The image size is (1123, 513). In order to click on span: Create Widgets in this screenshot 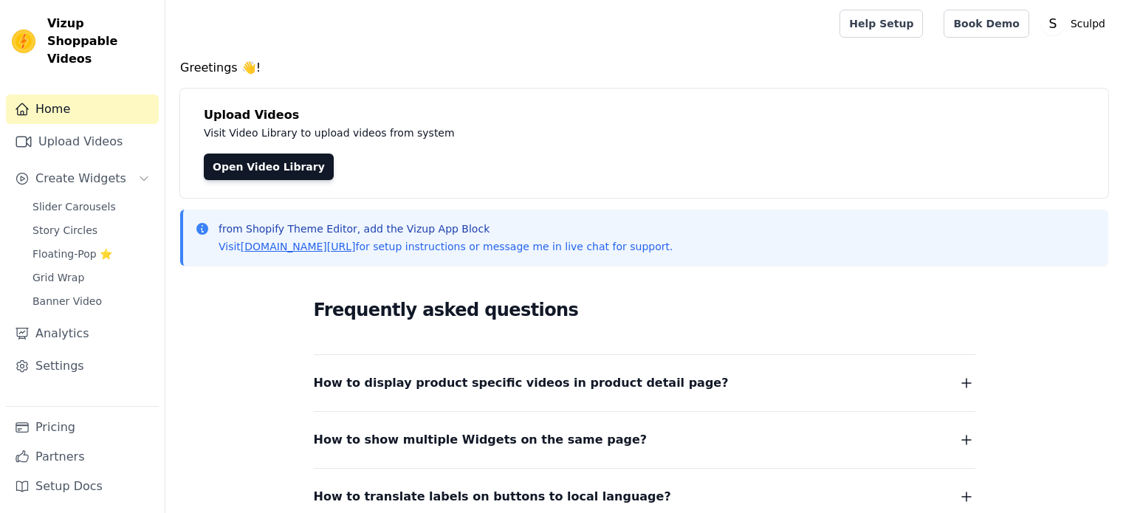, I will do `click(80, 179)`.